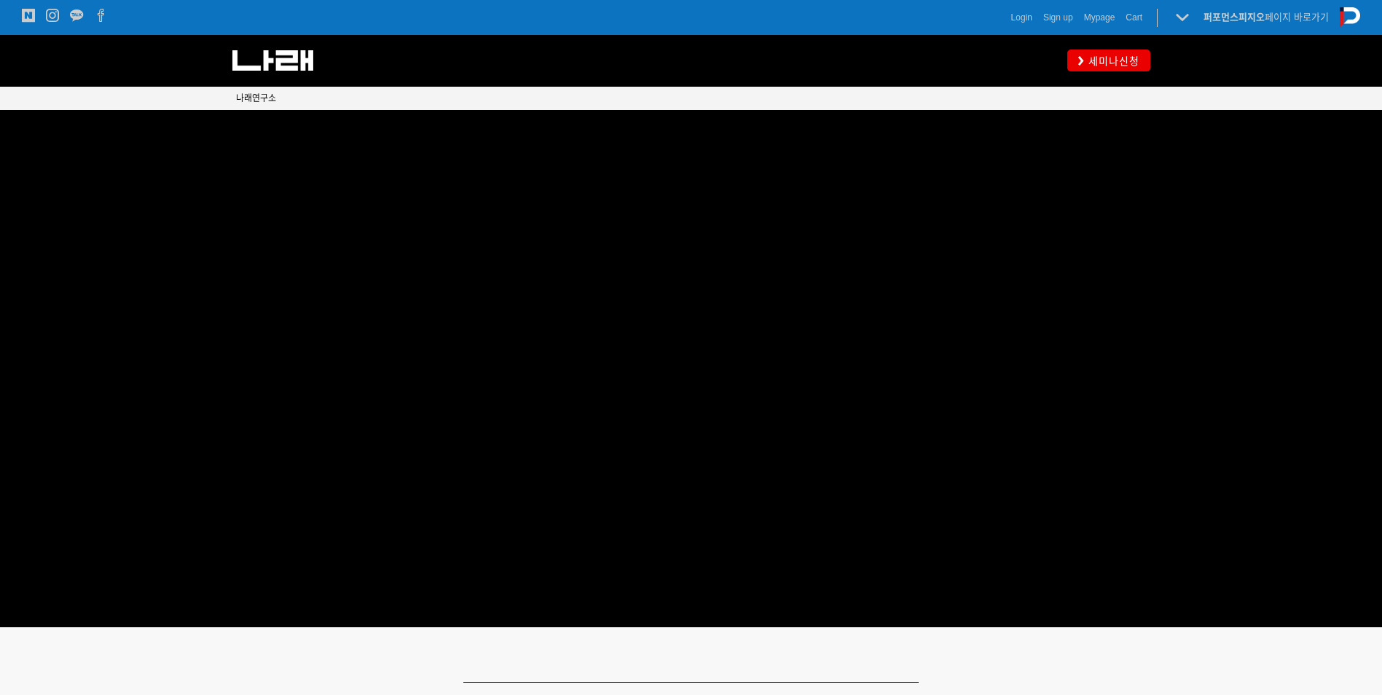 The image size is (1382, 695). Describe the element at coordinates (1058, 17) in the screenshot. I see `a: Sign up` at that location.